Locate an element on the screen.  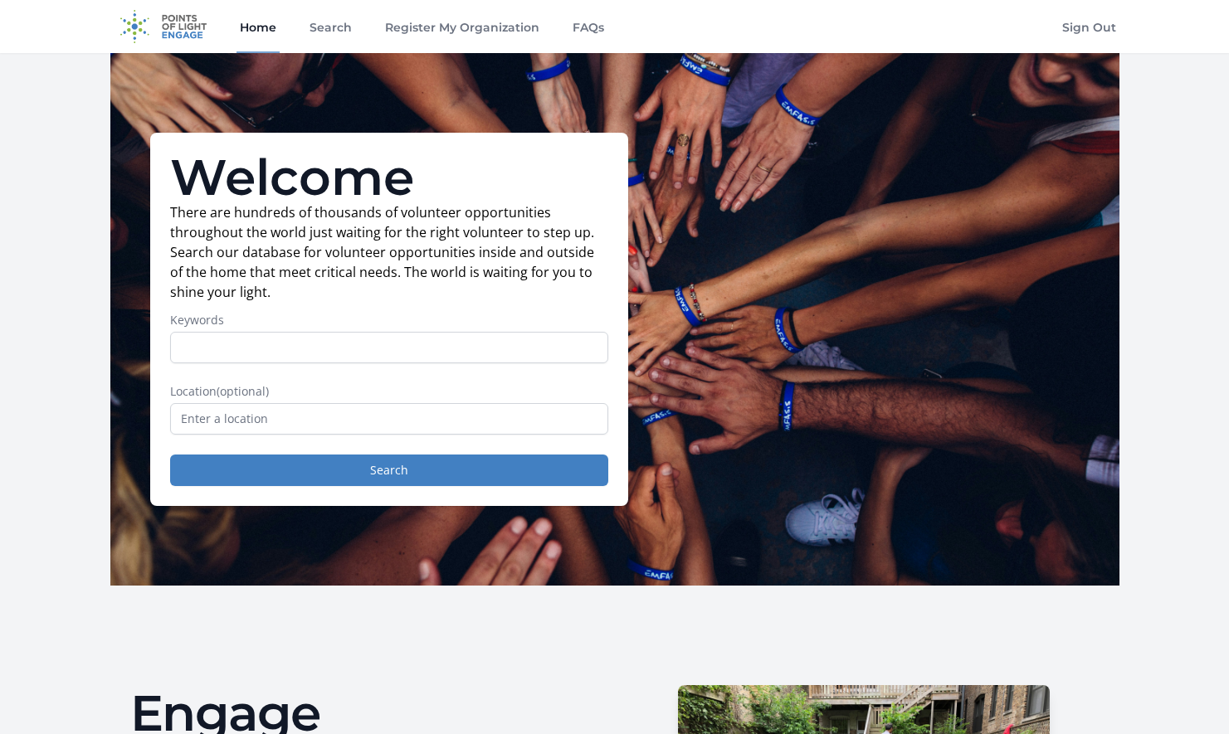
h1: Welcome is located at coordinates (389, 178).